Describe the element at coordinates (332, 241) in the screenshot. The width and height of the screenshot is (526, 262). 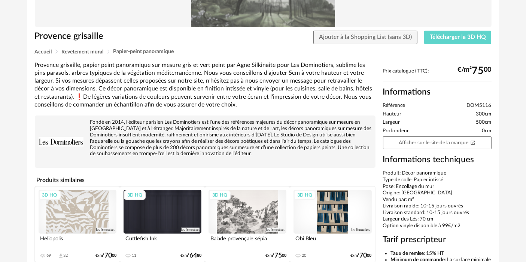
I see `div: Obi Bleu` at that location.